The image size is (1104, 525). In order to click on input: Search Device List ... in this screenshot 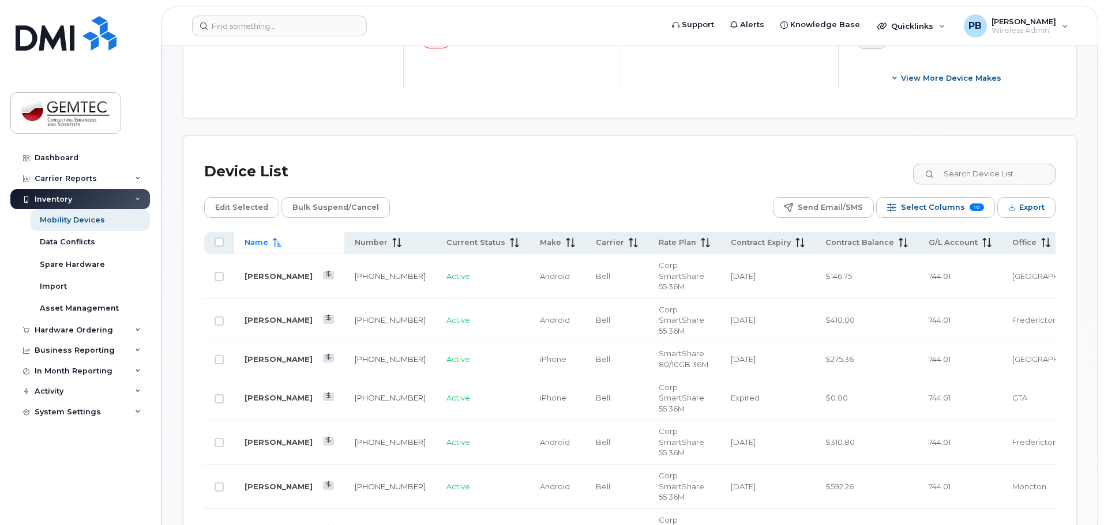, I will do `click(984, 174)`.